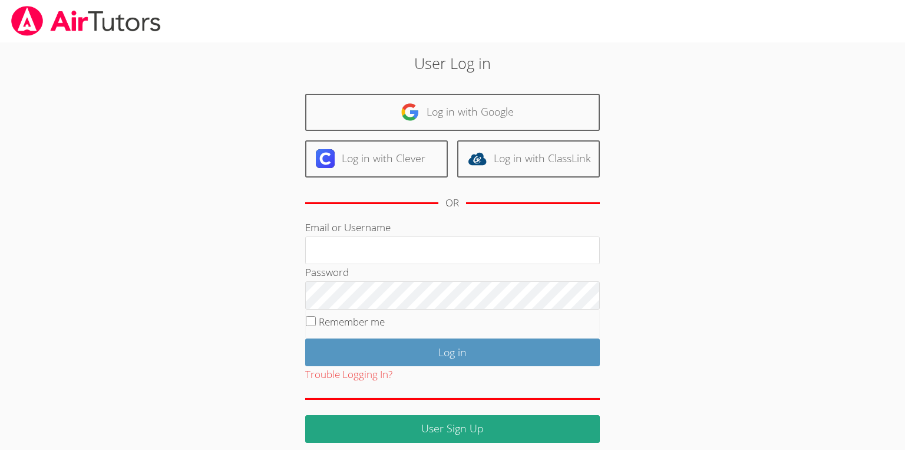 The width and height of the screenshot is (905, 450). What do you see at coordinates (453, 428) in the screenshot?
I see `a: User Sign Up` at bounding box center [453, 428].